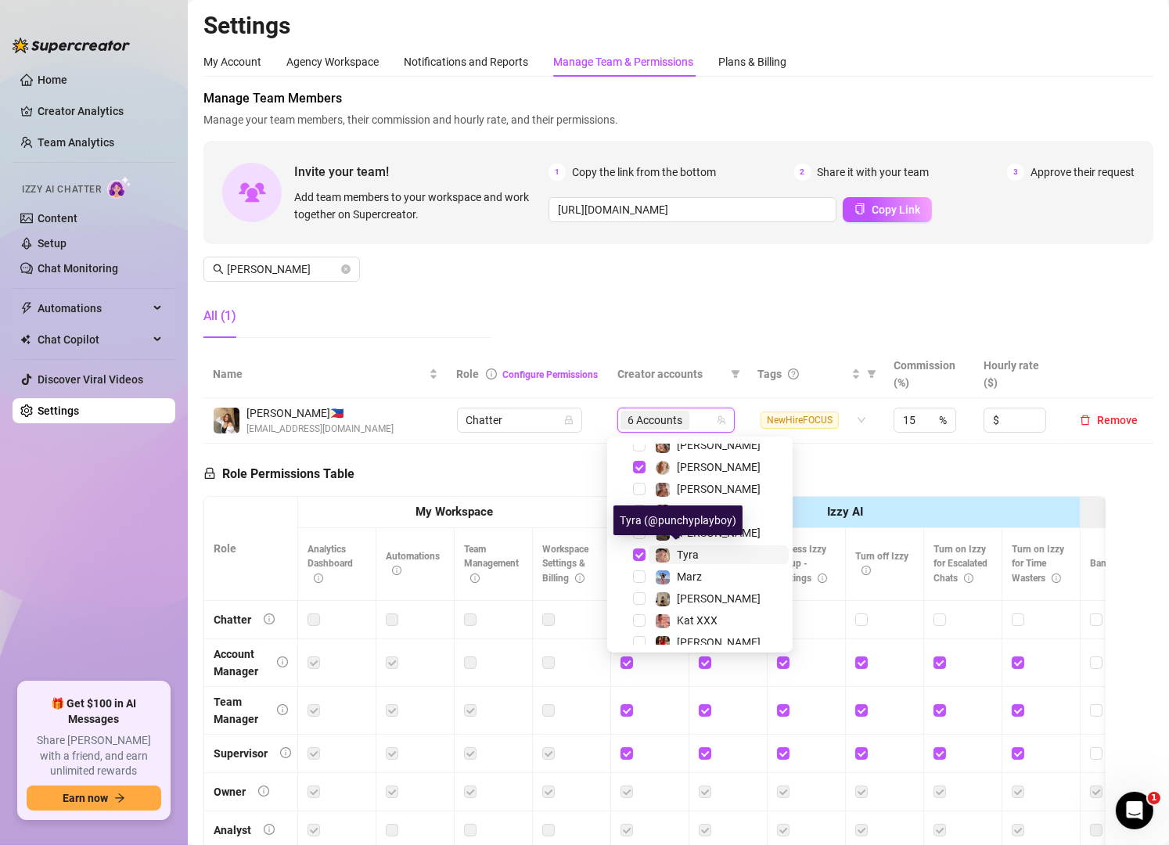  I want to click on span: team, so click(721, 420).